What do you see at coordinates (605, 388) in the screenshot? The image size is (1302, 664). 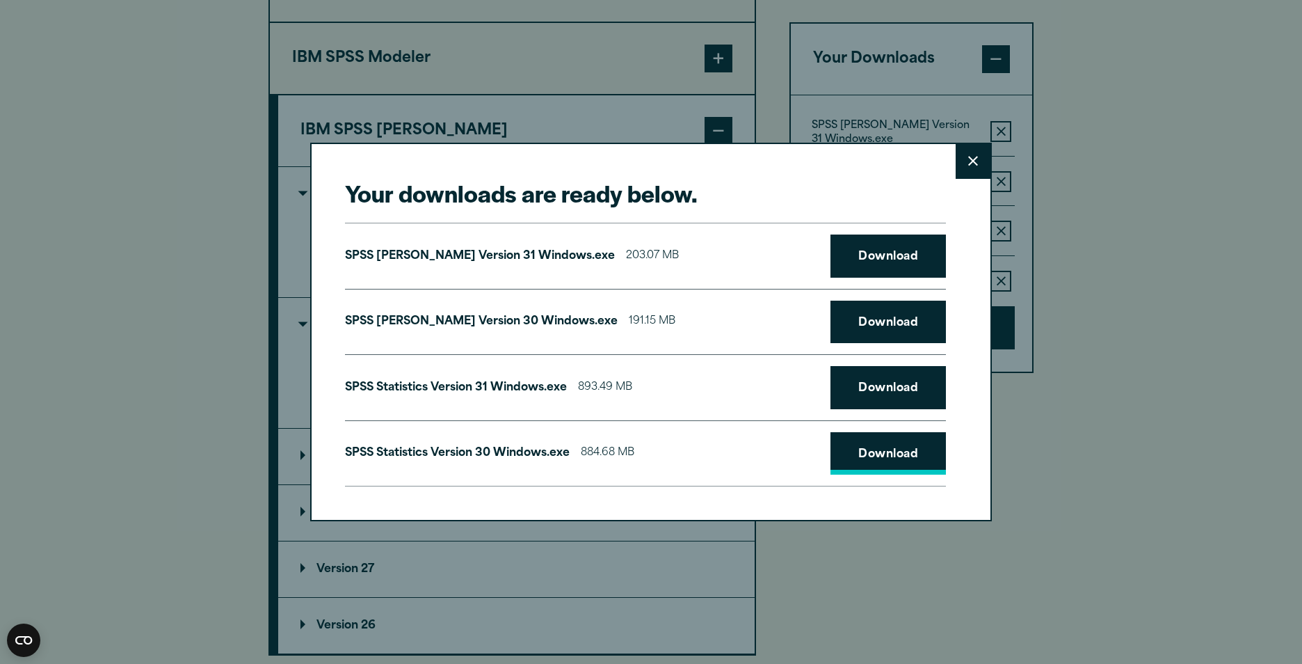 I see `span: 893.49 MB` at bounding box center [605, 388].